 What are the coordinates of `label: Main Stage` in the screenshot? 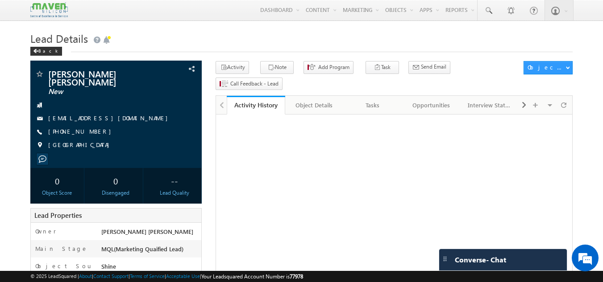 It's located at (62, 249).